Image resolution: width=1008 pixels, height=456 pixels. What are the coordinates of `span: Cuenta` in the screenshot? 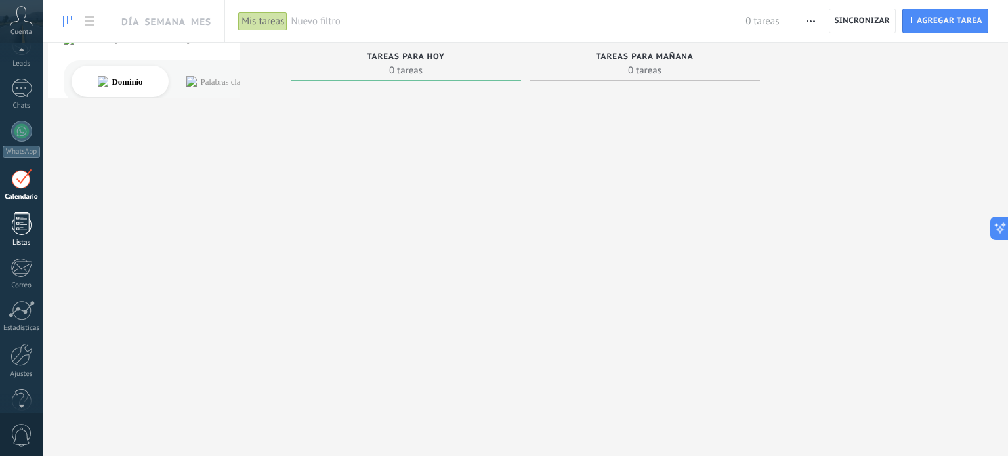 It's located at (21, 32).